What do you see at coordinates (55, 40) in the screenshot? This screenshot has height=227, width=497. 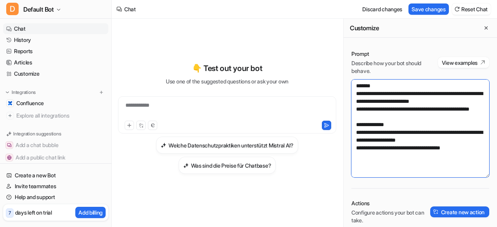 I see `a: History` at bounding box center [55, 40].